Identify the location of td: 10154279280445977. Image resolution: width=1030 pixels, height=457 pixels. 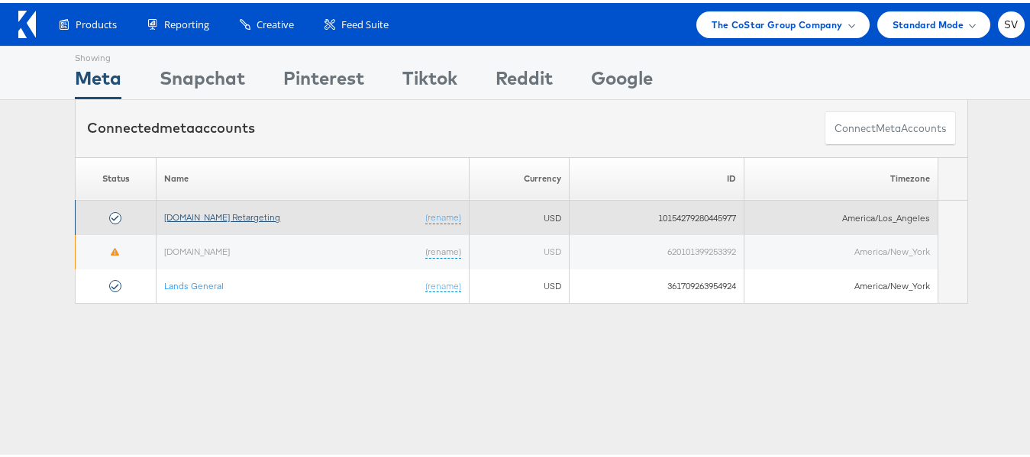
(656, 214).